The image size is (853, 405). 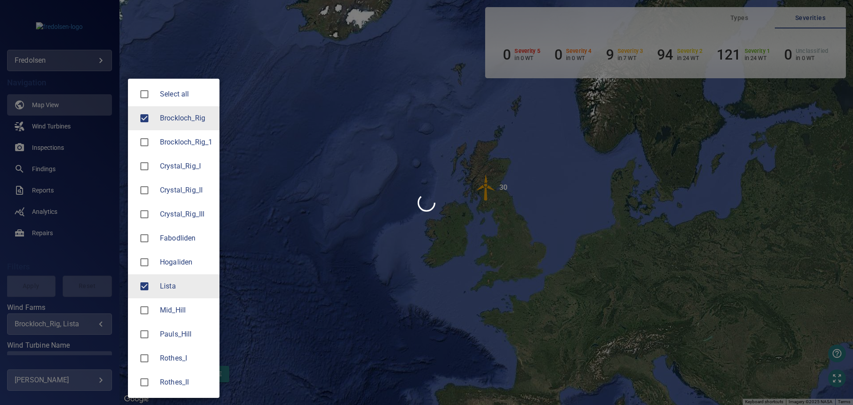 I want to click on div: Wind Farms Rothes_I, so click(x=186, y=358).